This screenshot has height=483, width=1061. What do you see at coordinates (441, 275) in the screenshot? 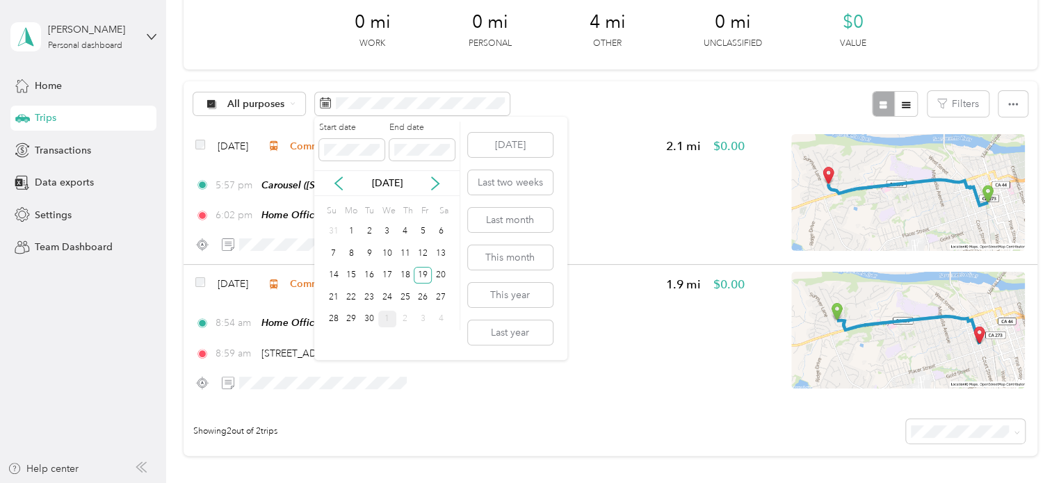
I see `div: 20` at bounding box center [441, 275].